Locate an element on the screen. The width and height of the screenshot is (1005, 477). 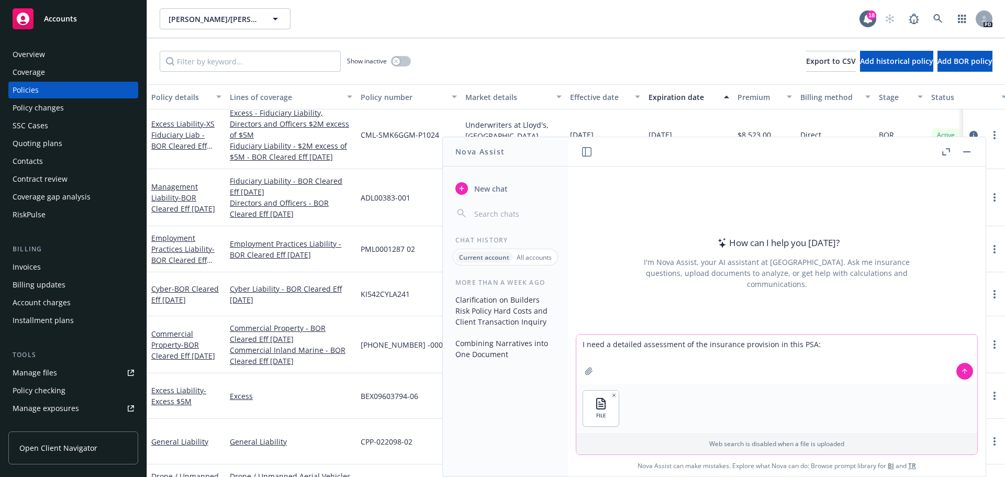
button: Stage is located at coordinates (901, 97).